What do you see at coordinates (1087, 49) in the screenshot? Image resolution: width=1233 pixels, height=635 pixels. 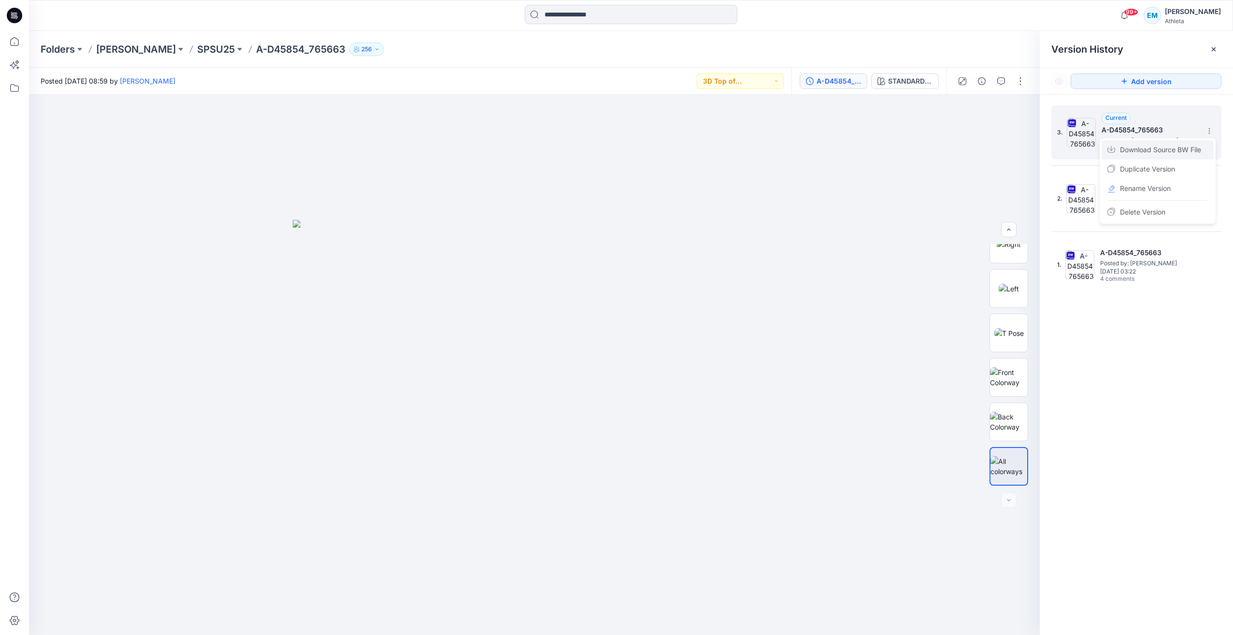 I see `span: Version History` at bounding box center [1087, 49].